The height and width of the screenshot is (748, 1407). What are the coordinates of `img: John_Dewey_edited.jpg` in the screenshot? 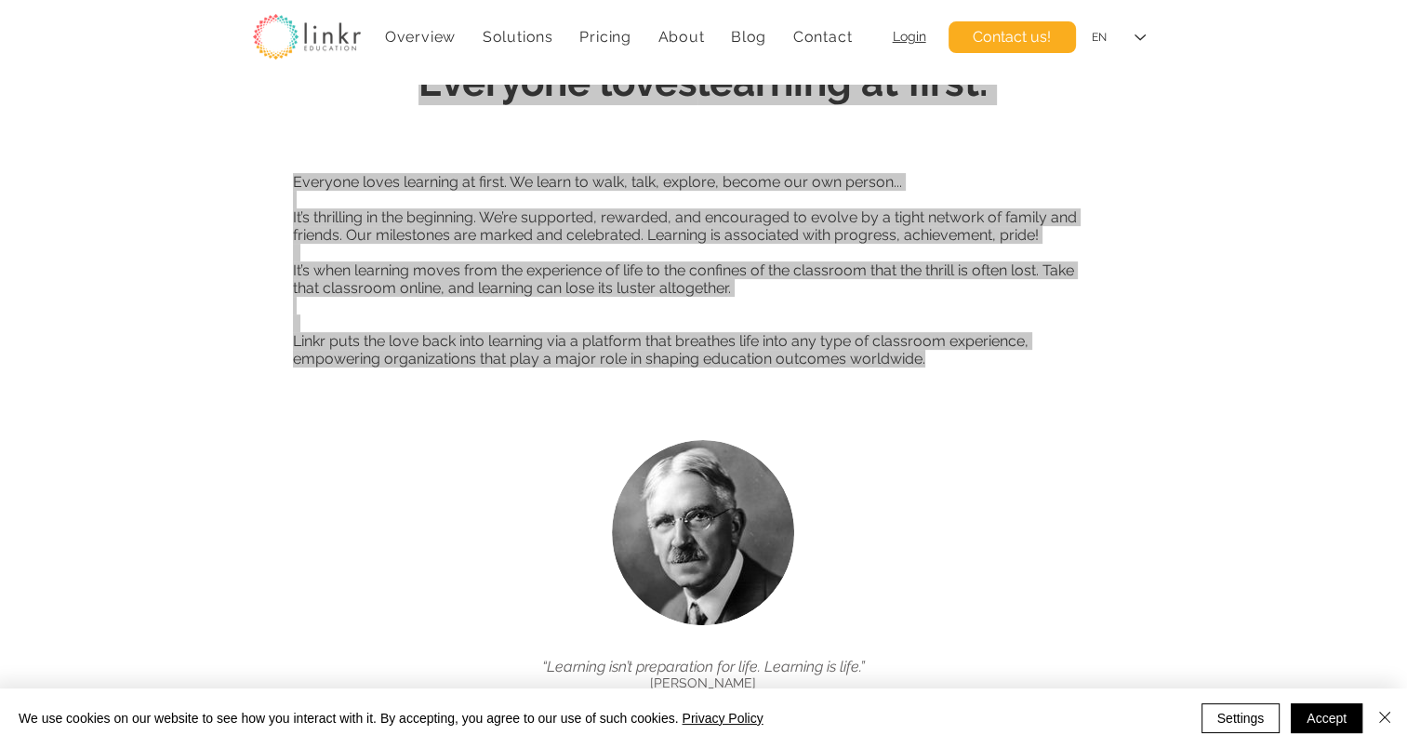 It's located at (703, 532).